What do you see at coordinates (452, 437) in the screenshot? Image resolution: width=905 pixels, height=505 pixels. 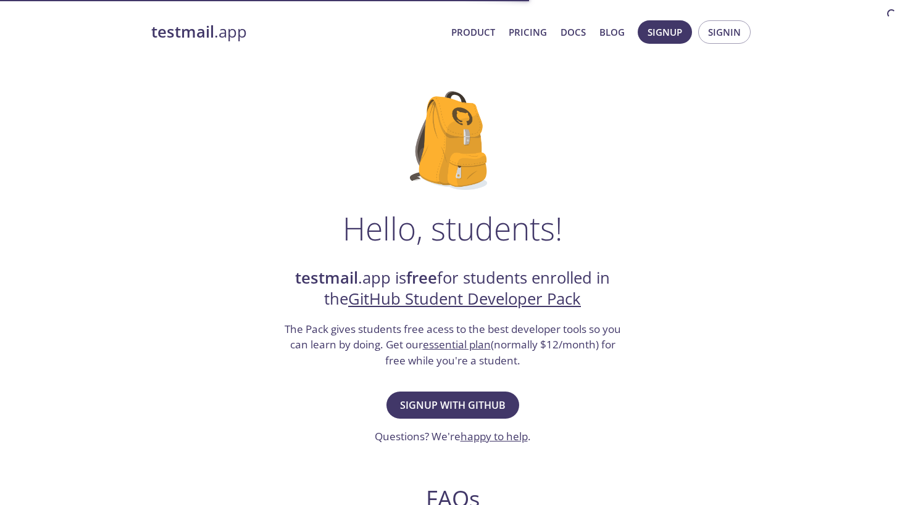 I see `h3: Questions? We're .` at bounding box center [452, 437].